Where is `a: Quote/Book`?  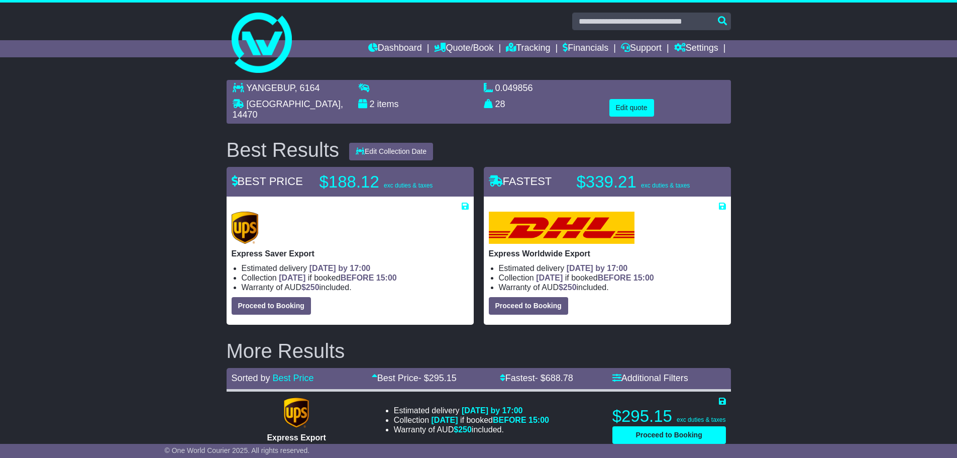
a: Quote/Book is located at coordinates (464, 49).